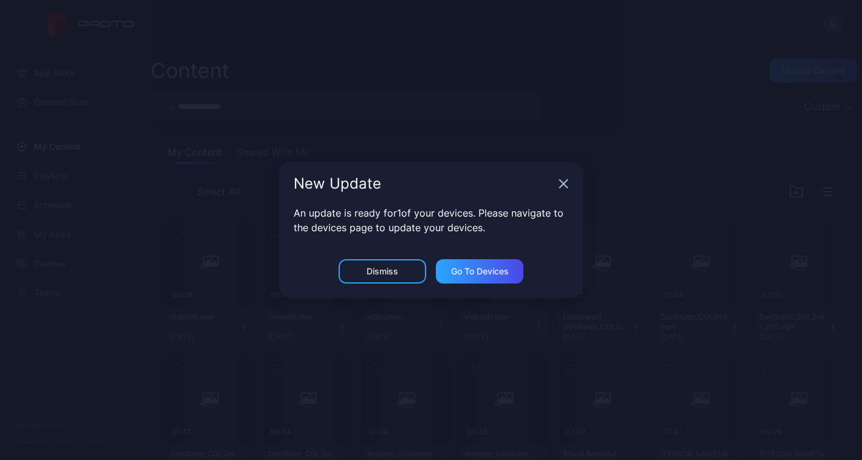 The height and width of the screenshot is (460, 862). What do you see at coordinates (480, 271) in the screenshot?
I see `button: Go to devices` at bounding box center [480, 271].